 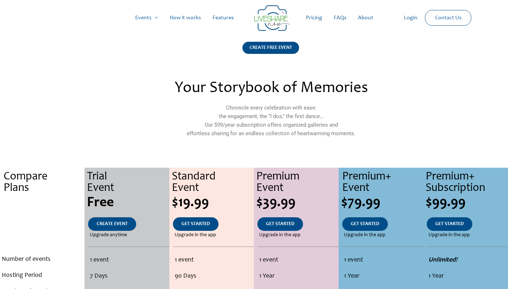 What do you see at coordinates (128, 276) in the screenshot?
I see `li: 7 Days` at bounding box center [128, 276].